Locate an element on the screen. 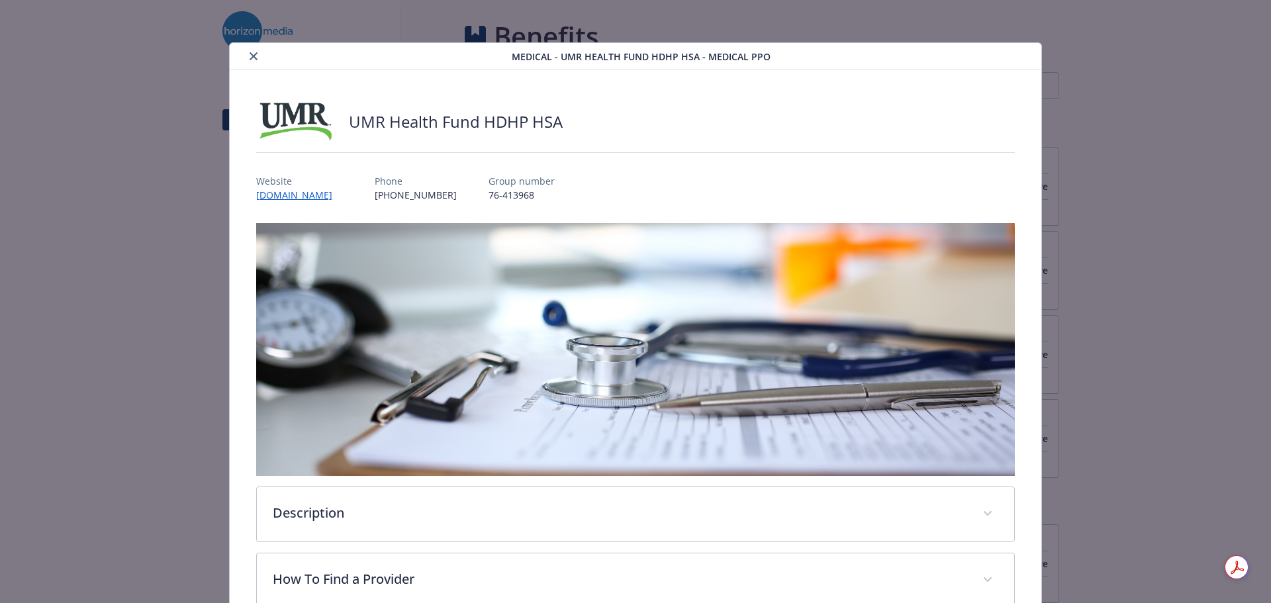 The image size is (1271, 603). h2: UMR Health Fund HDHP HSA is located at coordinates (456, 122).